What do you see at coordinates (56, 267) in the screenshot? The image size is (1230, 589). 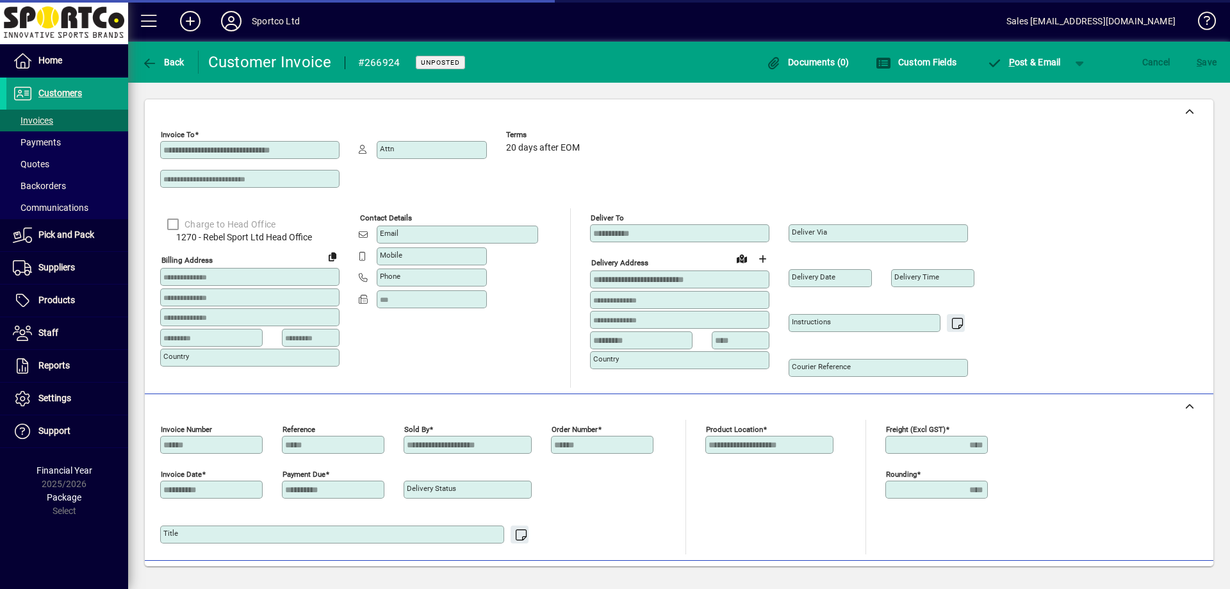 I see `span: Suppliers` at bounding box center [56, 267].